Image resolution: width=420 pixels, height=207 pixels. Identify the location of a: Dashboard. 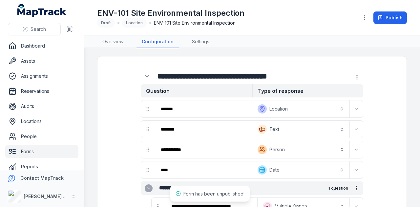
(42, 46).